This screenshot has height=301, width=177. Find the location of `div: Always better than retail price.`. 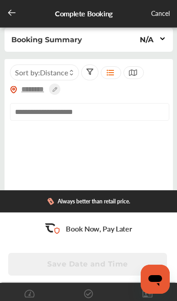

div: Always better than retail price. is located at coordinates (94, 201).